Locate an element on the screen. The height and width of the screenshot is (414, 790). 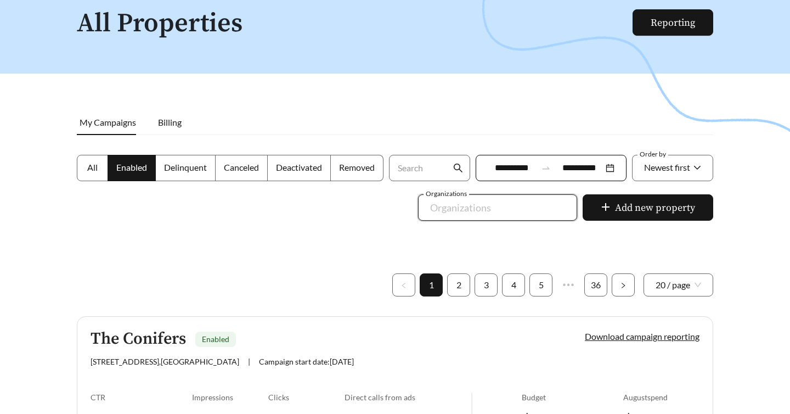
span: right is located at coordinates (623, 285).